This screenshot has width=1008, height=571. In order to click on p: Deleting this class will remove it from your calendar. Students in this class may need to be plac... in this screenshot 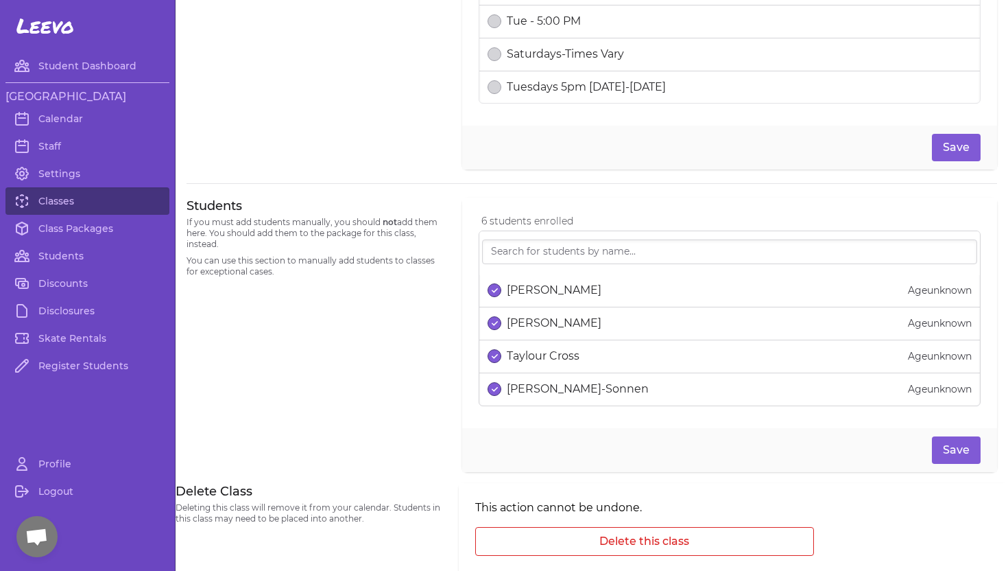, I will do `click(309, 513)`.